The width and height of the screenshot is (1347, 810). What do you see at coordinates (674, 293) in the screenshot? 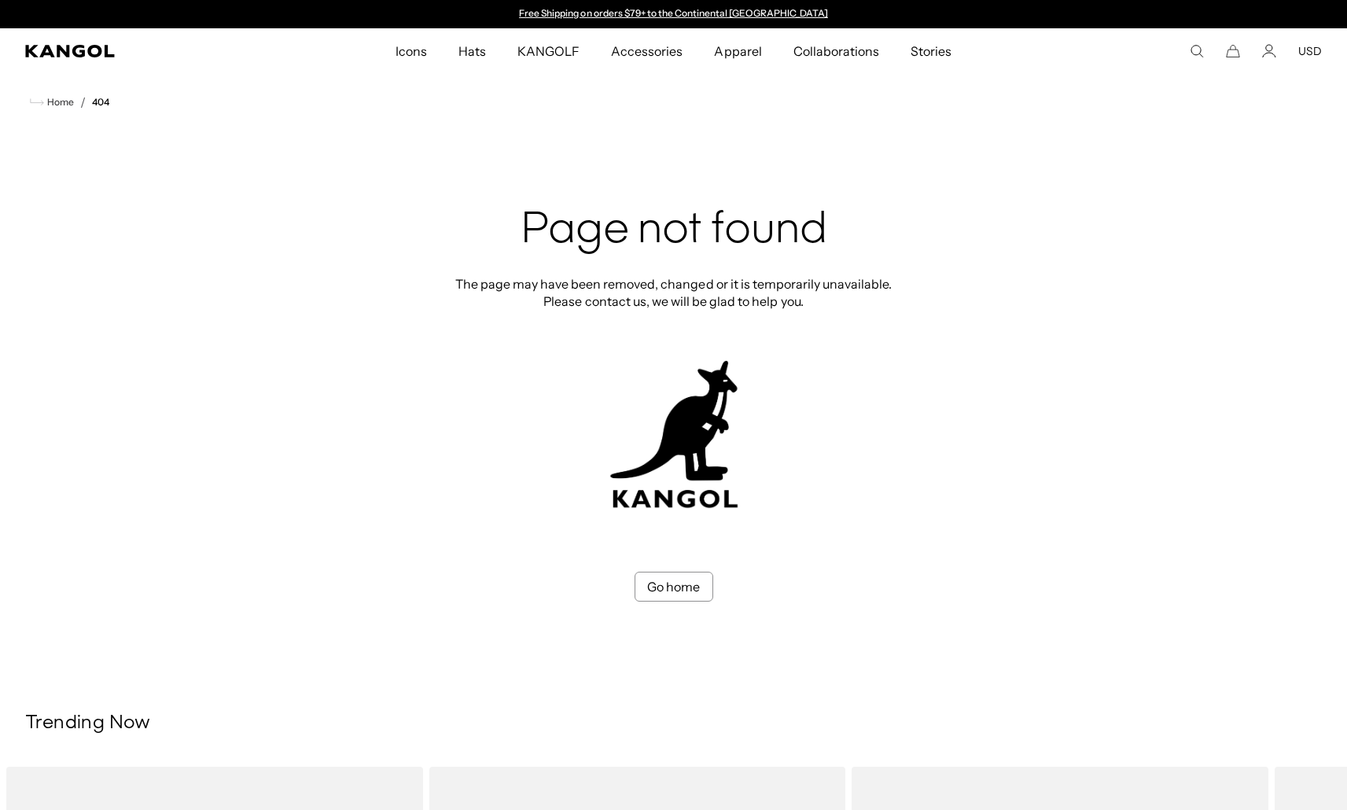
I see `p: The page may have been removed, changed or it is temporarily unavailable. Please contact us, we w...` at bounding box center [674, 293].